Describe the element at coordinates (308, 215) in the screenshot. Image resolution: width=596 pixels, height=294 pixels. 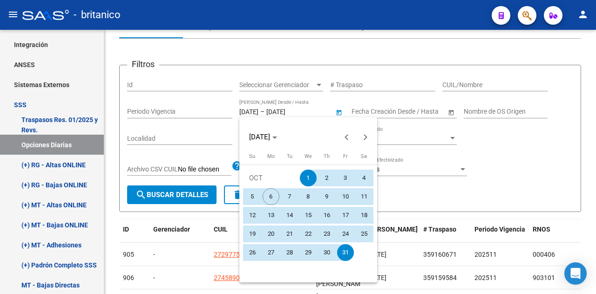
I see `span: 15` at that location.